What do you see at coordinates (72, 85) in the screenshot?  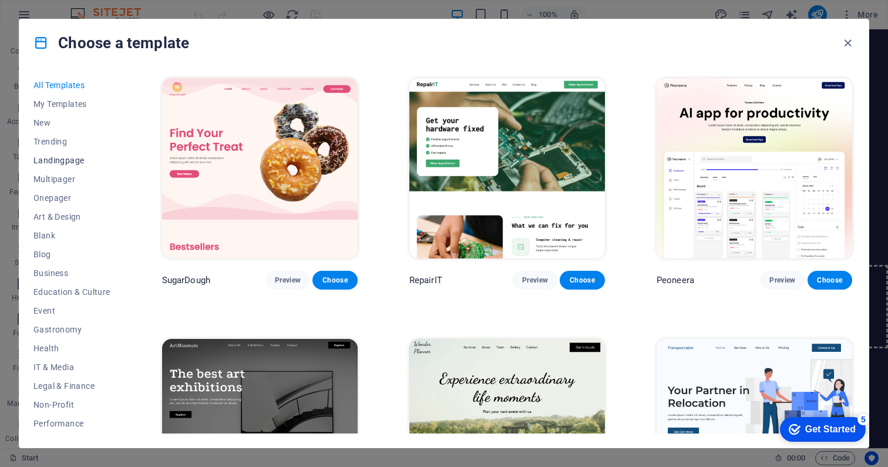 I see `button: All Templates` at bounding box center [72, 85].